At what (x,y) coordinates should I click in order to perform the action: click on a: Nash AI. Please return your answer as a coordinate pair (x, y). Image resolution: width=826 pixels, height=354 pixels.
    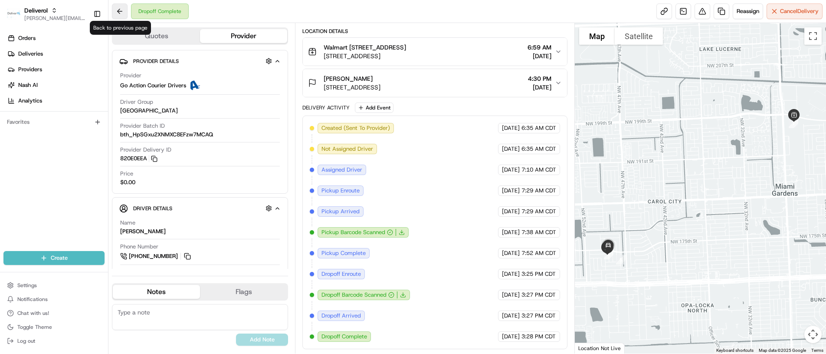
    Looking at the image, I should click on (56, 85).